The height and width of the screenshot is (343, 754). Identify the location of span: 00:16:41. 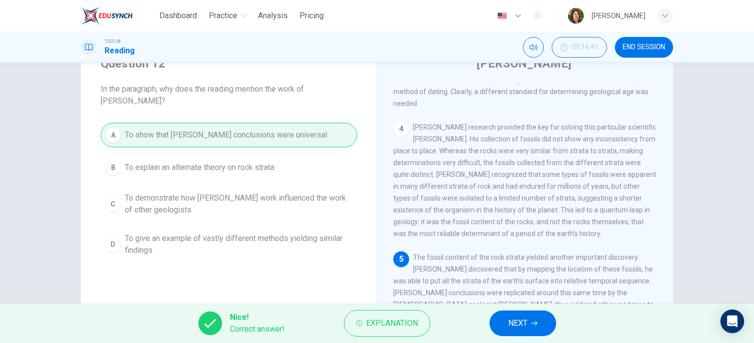
(585, 47).